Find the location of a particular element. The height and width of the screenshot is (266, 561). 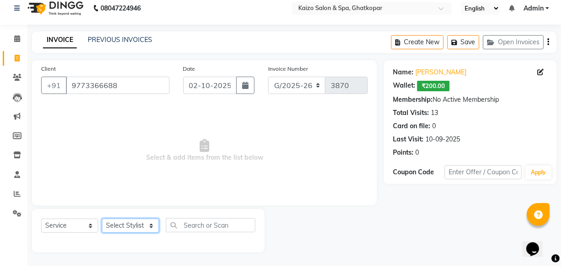

div: Coupon Code is located at coordinates (418, 172).